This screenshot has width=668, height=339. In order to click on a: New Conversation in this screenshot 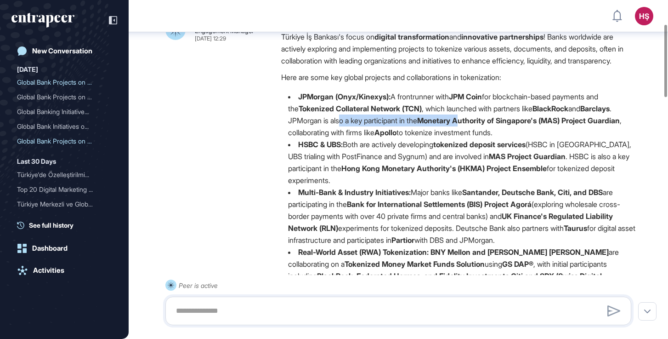, I will do `click(64, 51)`.